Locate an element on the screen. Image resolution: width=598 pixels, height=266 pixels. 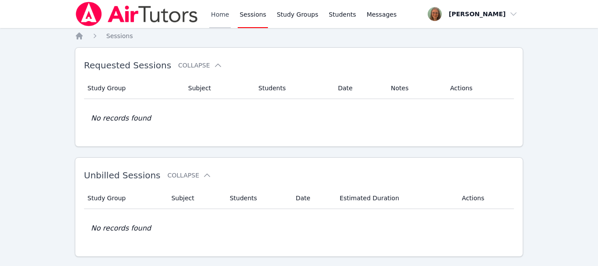
span: Unbilled Sessions is located at coordinates (122, 175).